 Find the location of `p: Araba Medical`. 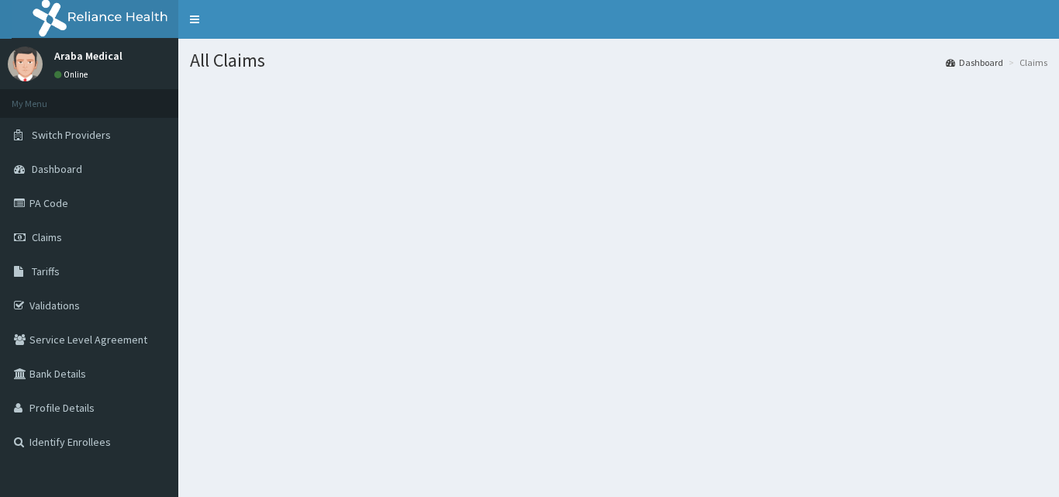

p: Araba Medical is located at coordinates (88, 56).